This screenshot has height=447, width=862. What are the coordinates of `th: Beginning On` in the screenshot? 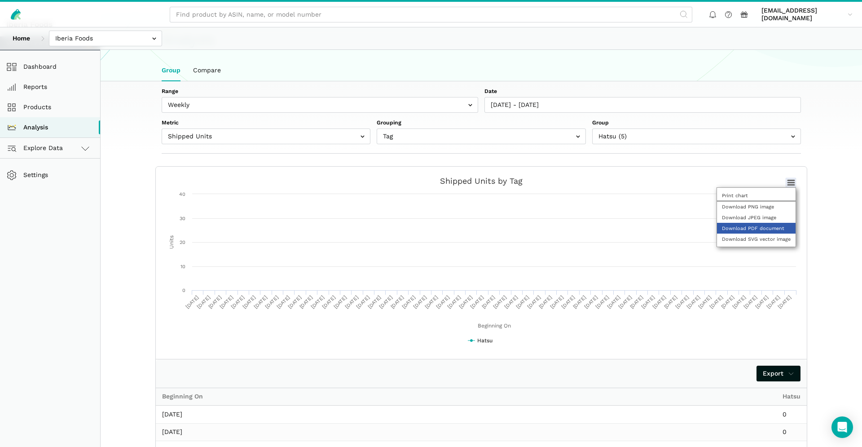 It's located at (466, 396).